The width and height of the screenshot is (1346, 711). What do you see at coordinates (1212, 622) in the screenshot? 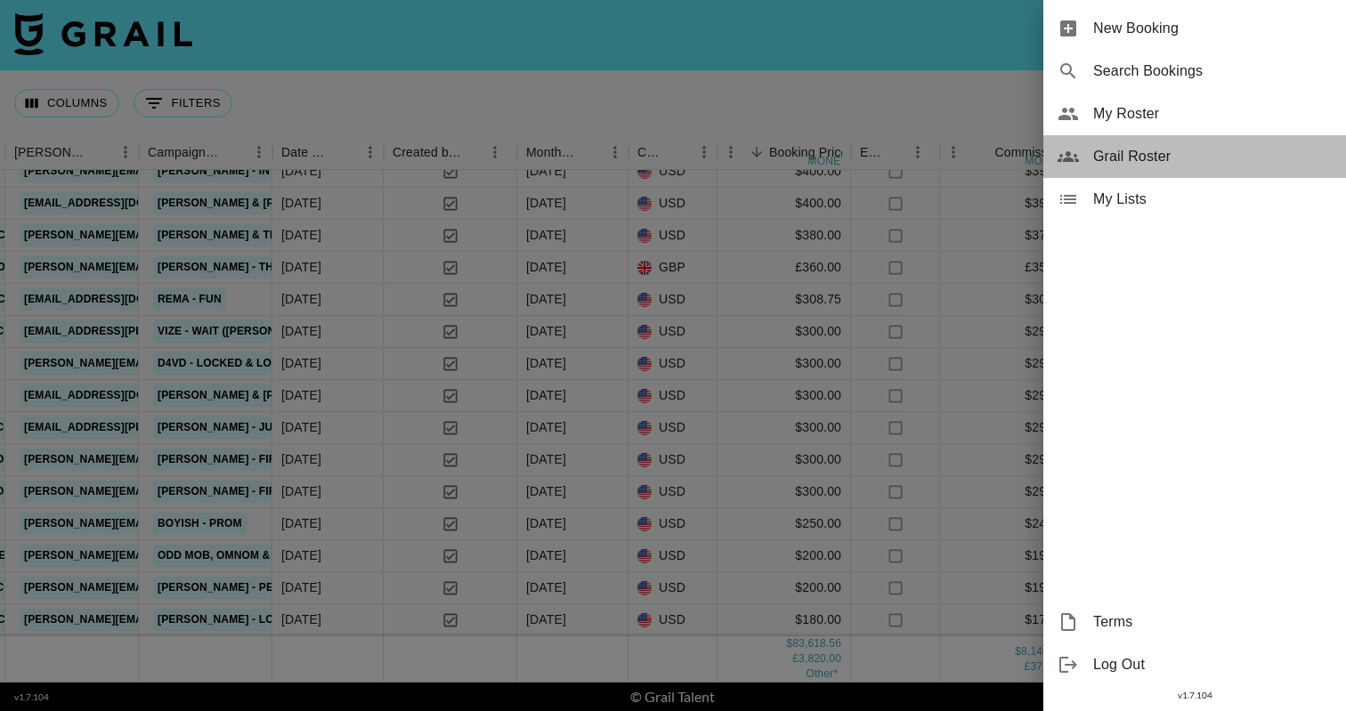
I see `span: Terms` at bounding box center [1212, 622].